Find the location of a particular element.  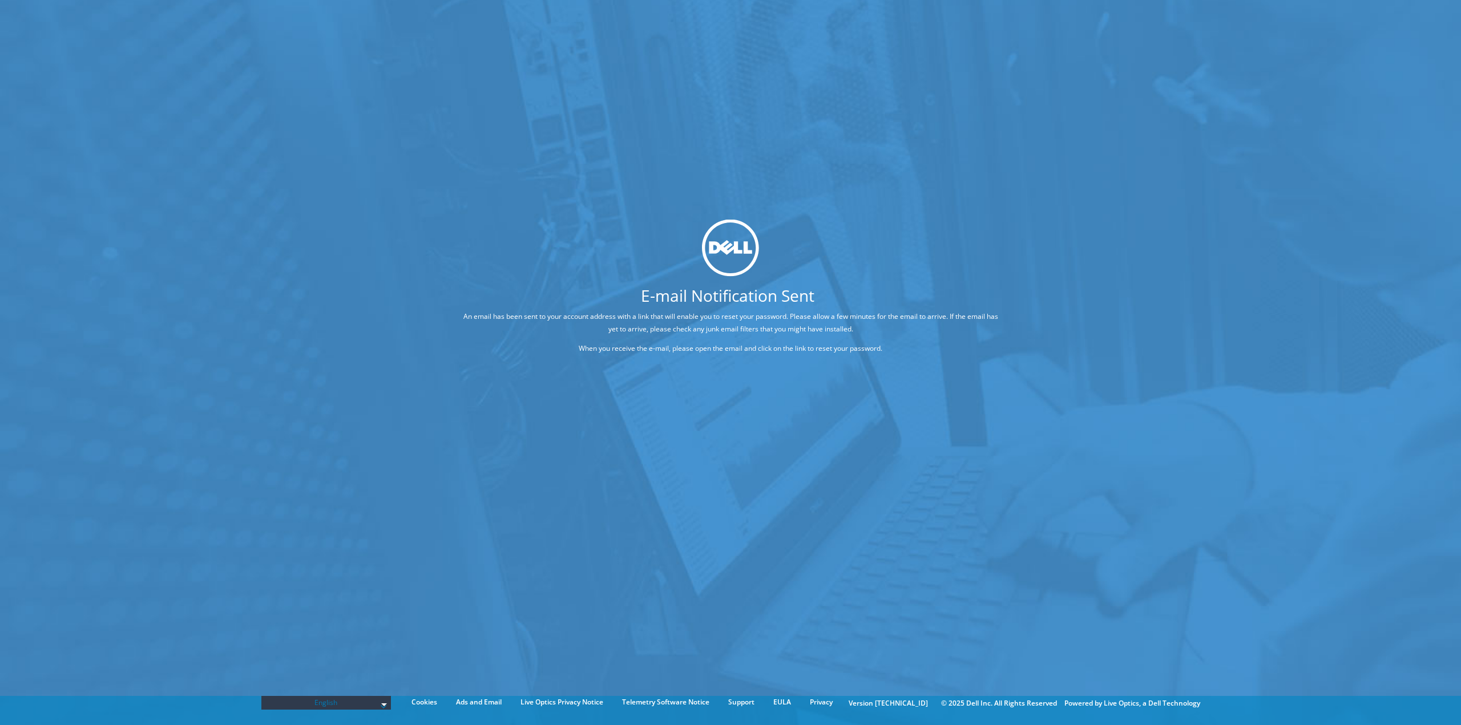

p: An email has been sent to your account address with a link that will enable you to reset your pas... is located at coordinates (730, 323).